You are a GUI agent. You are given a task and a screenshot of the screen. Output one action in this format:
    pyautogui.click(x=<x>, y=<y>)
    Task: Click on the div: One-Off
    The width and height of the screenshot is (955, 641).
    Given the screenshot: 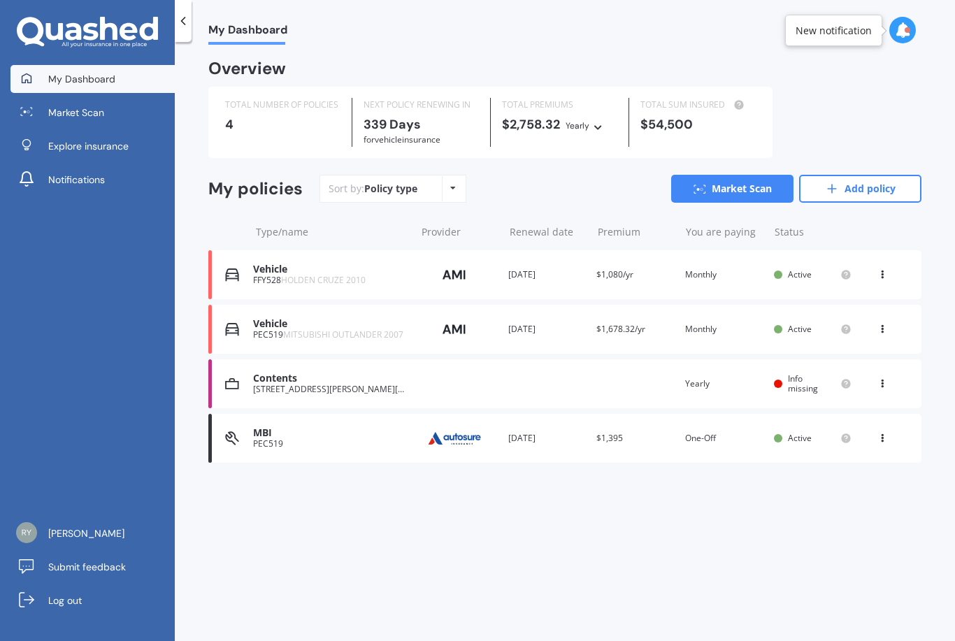 What is the action you would take?
    pyautogui.click(x=724, y=438)
    